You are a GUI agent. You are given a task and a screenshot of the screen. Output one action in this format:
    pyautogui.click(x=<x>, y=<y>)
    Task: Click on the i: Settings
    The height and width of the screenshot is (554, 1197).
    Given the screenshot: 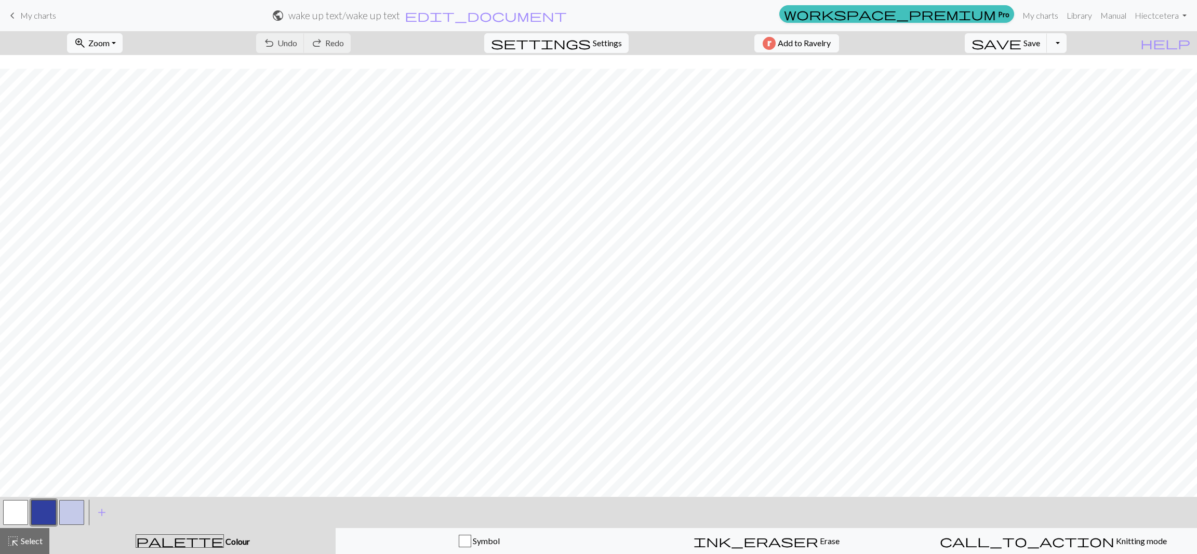 What is the action you would take?
    pyautogui.click(x=541, y=43)
    